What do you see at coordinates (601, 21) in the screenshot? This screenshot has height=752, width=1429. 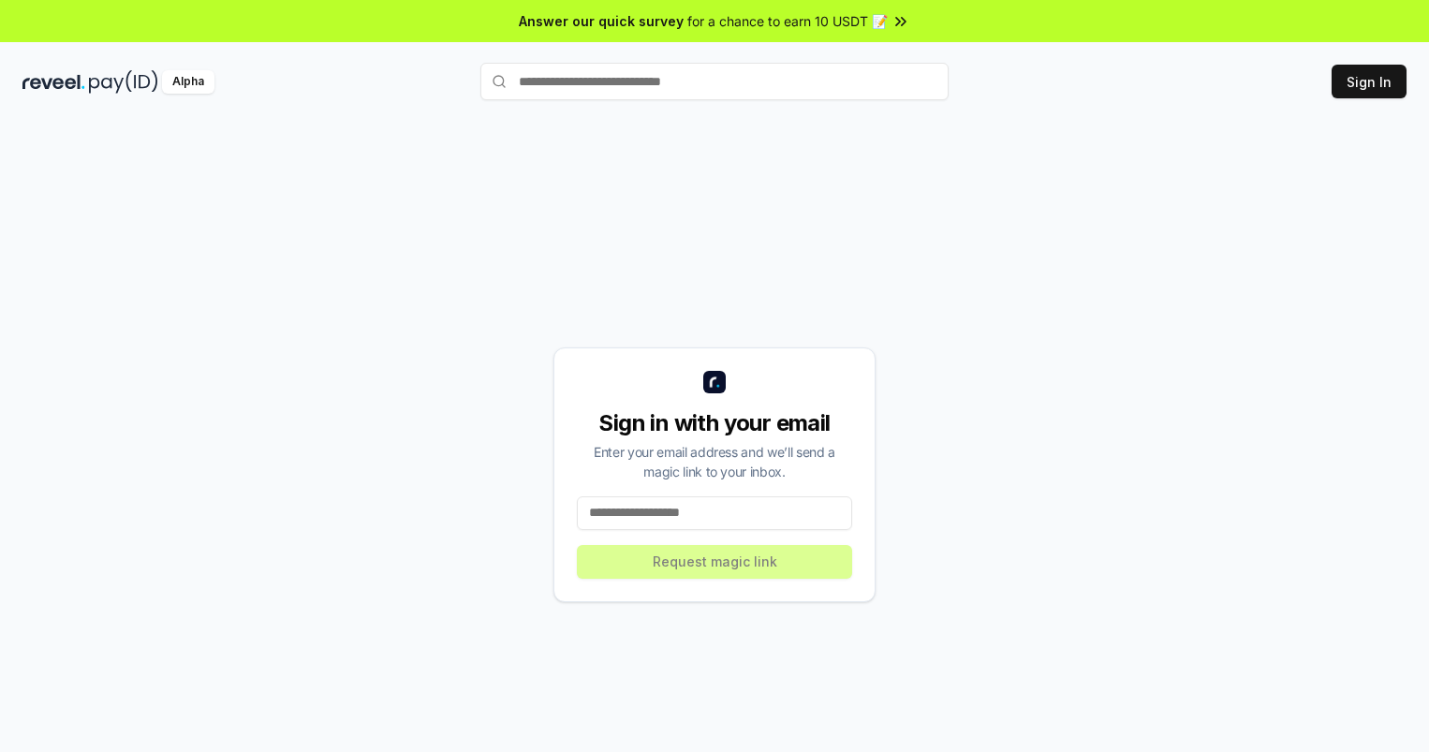 I see `span: Answer our quick survey` at bounding box center [601, 21].